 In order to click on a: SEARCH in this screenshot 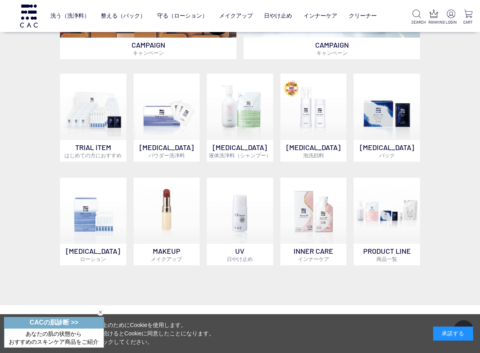, I will do `click(417, 17)`.